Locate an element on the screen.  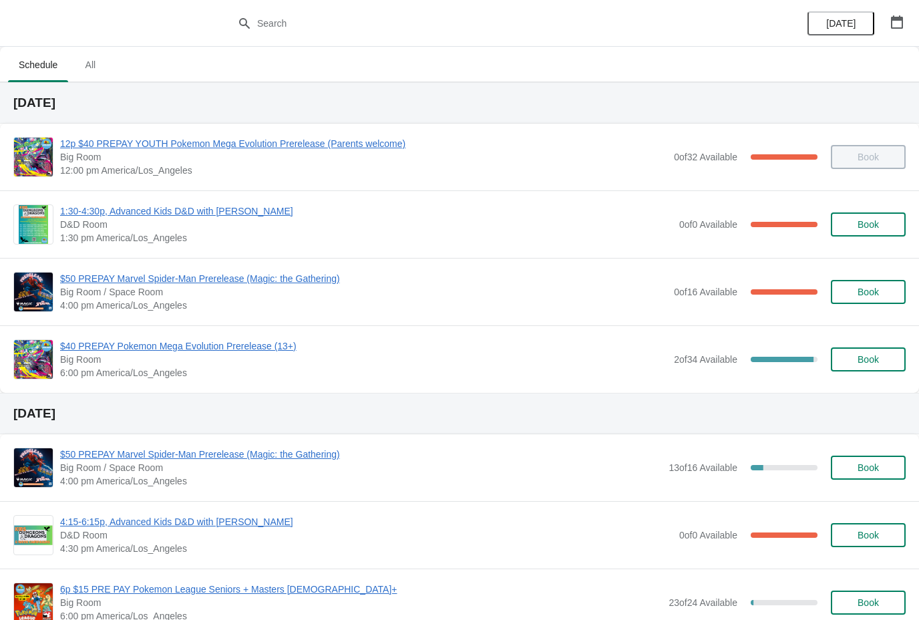
input: Search is located at coordinates (473, 23).